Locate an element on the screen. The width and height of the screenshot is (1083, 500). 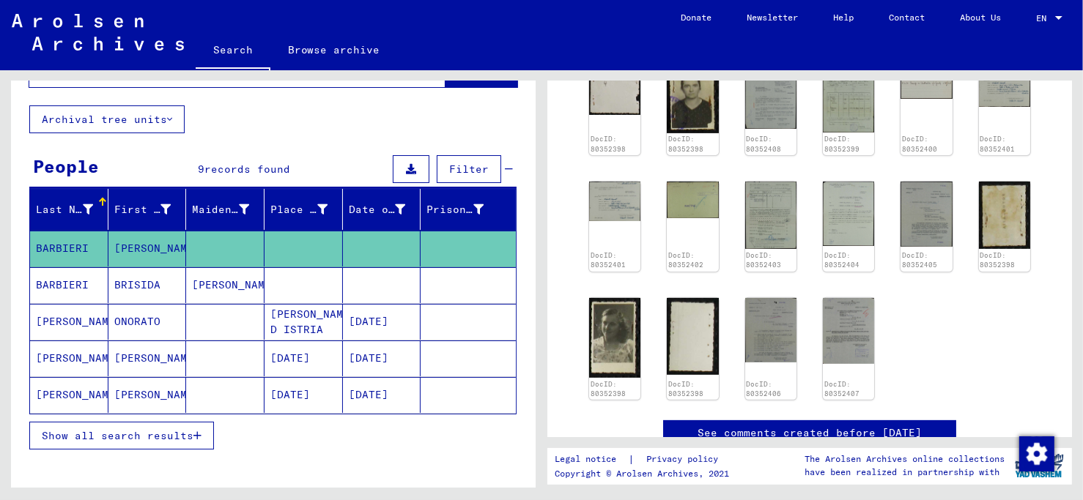
a: DocID: 80352407 is located at coordinates (842, 389).